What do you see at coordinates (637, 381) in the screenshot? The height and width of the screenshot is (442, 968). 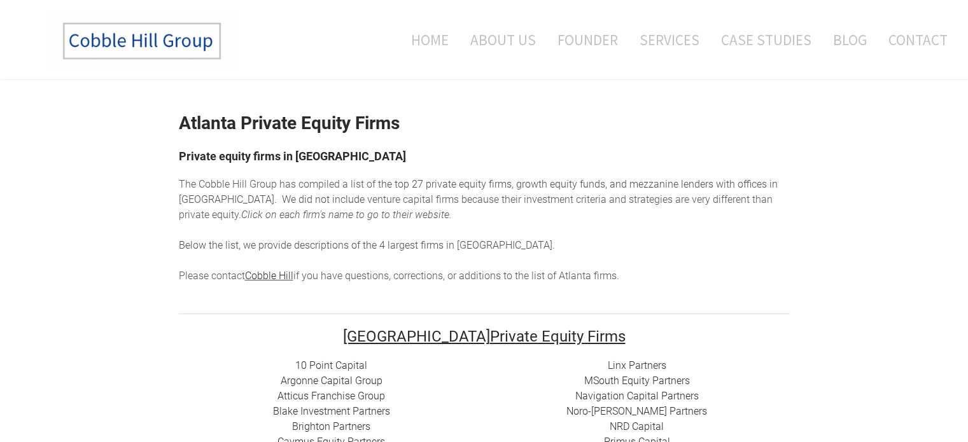 I see `a: MSouth Equity Partners` at bounding box center [637, 381].